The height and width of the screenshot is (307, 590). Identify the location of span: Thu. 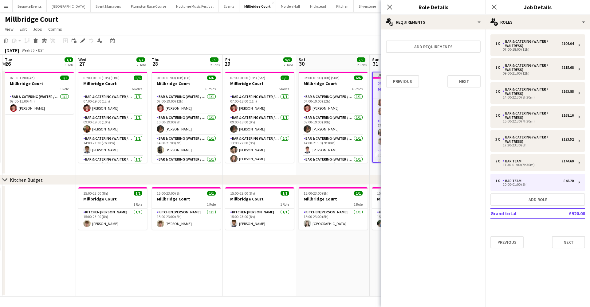
(156, 60).